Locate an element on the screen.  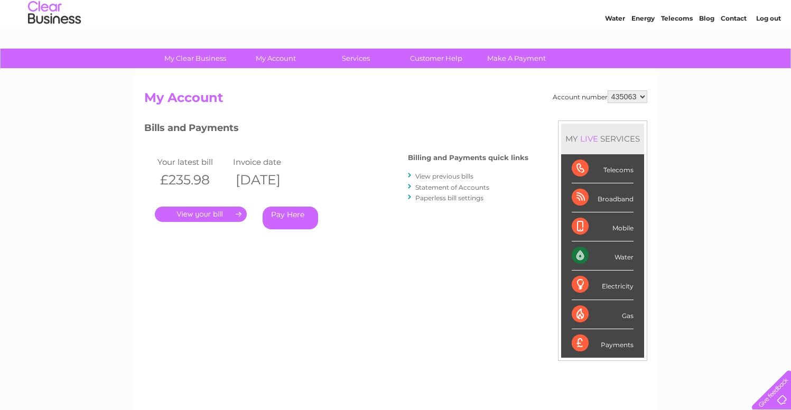
a: Energy is located at coordinates (643, 49).